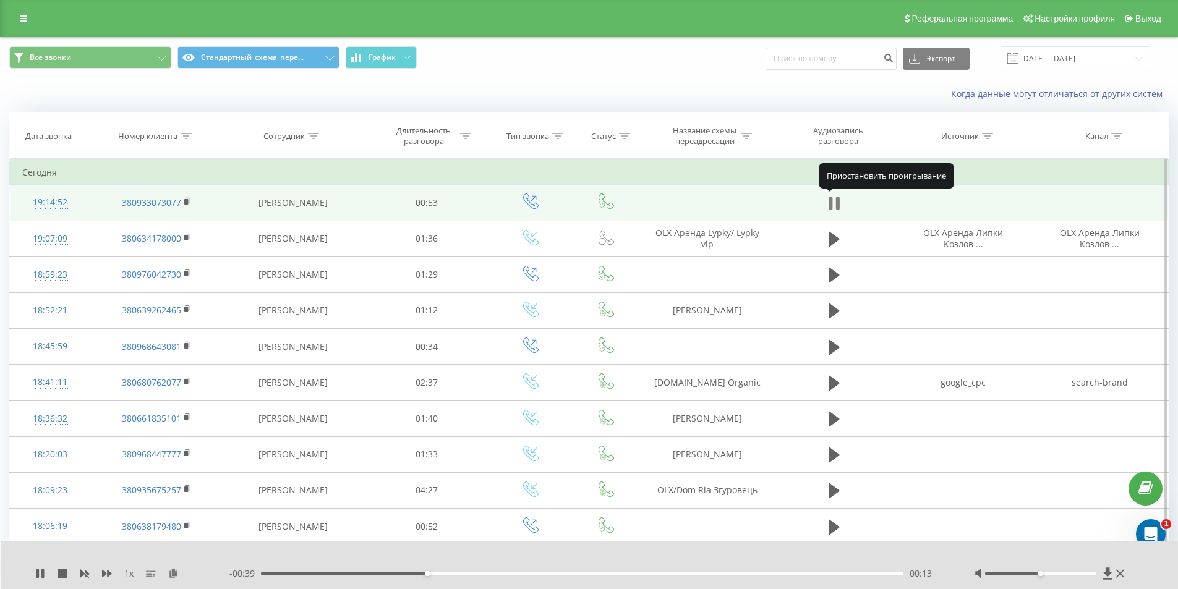  I want to click on a: 380976042730, so click(152, 274).